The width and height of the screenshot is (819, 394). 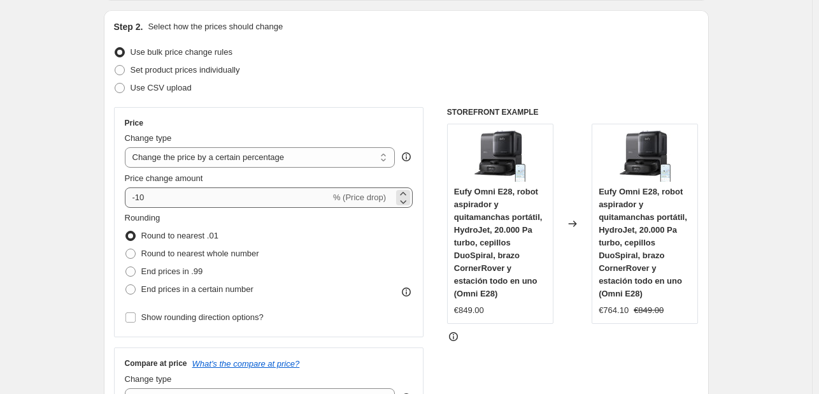 What do you see at coordinates (172, 271) in the screenshot?
I see `span: End prices in .99` at bounding box center [172, 271].